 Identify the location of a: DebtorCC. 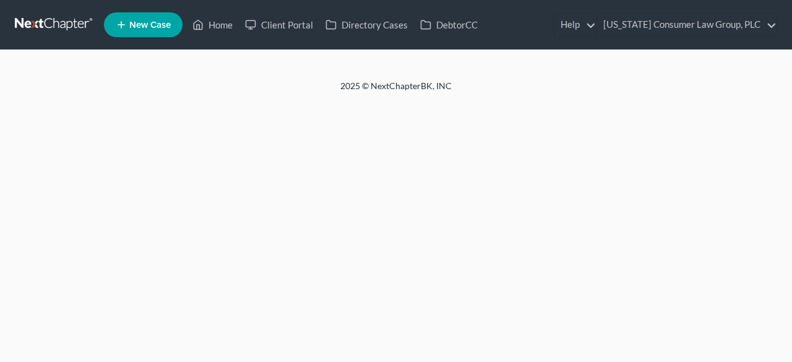
(449, 25).